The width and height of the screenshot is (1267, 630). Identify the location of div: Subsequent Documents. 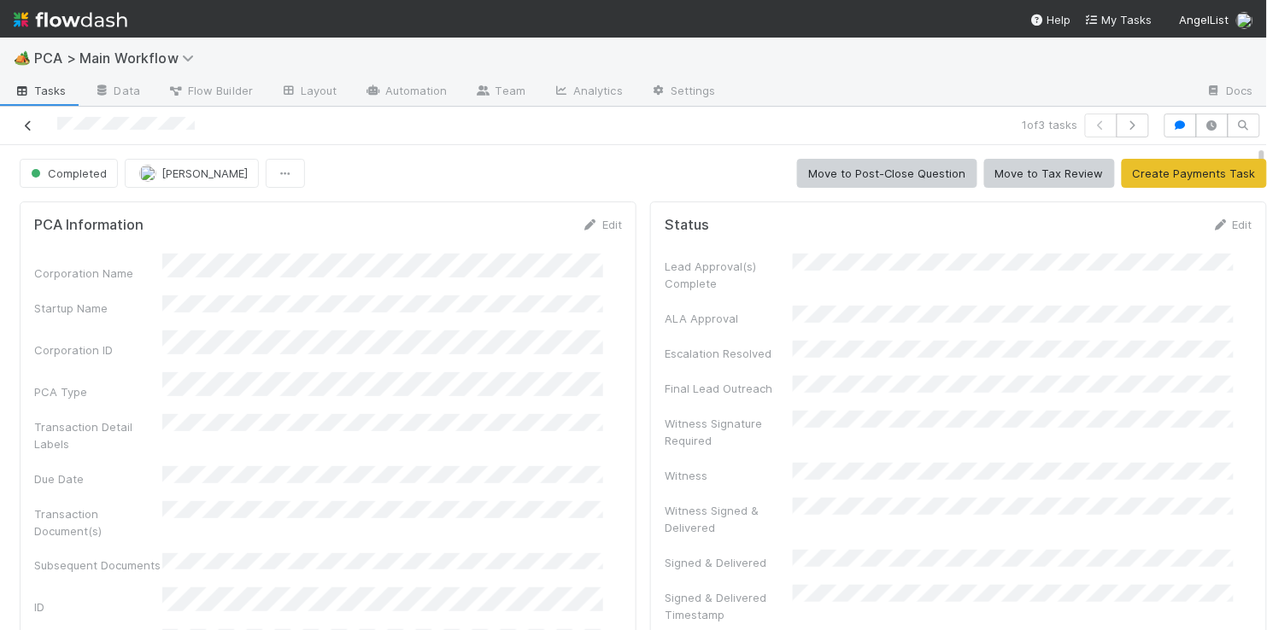
(98, 566).